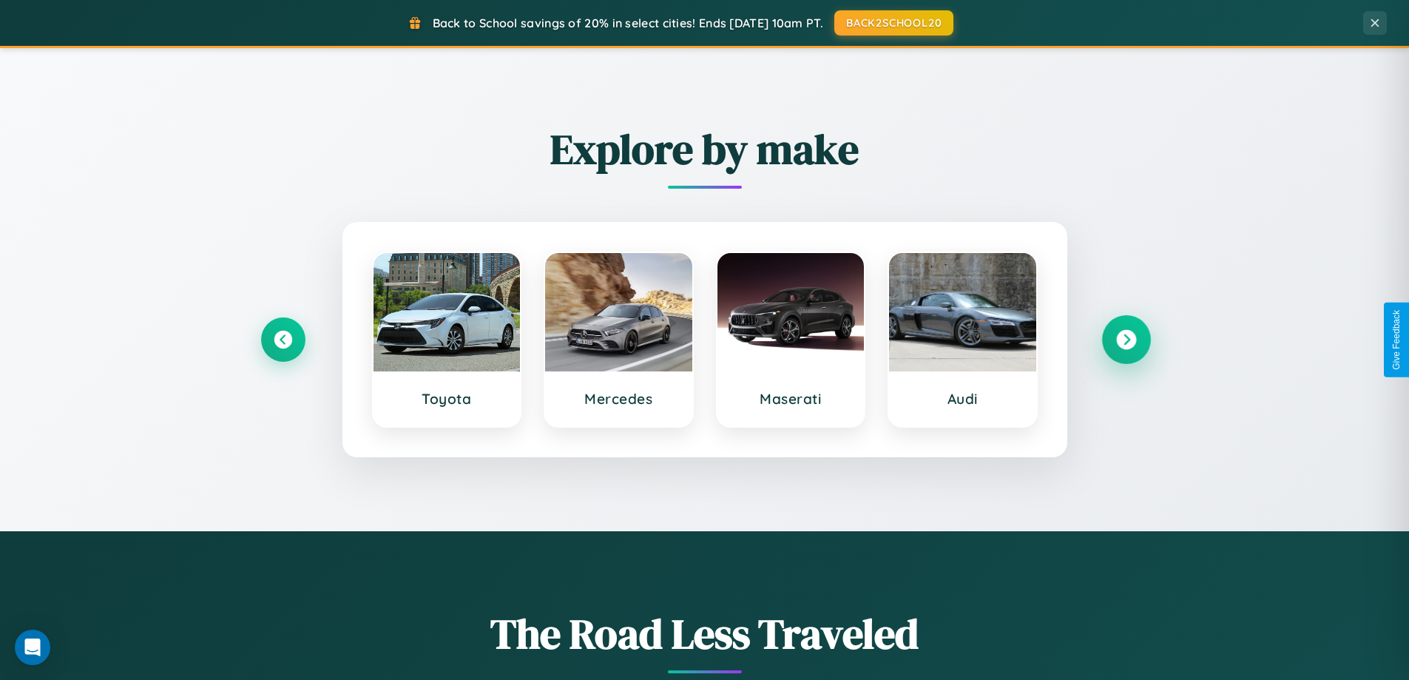 Image resolution: width=1409 pixels, height=680 pixels. What do you see at coordinates (791, 399) in the screenshot?
I see `h3: Maserati` at bounding box center [791, 399].